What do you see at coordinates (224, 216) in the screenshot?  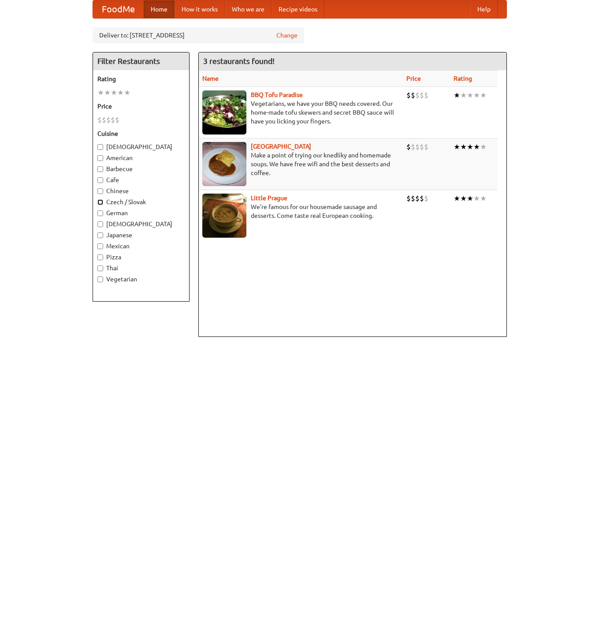 I see `img: littleprague.jpg` at bounding box center [224, 216].